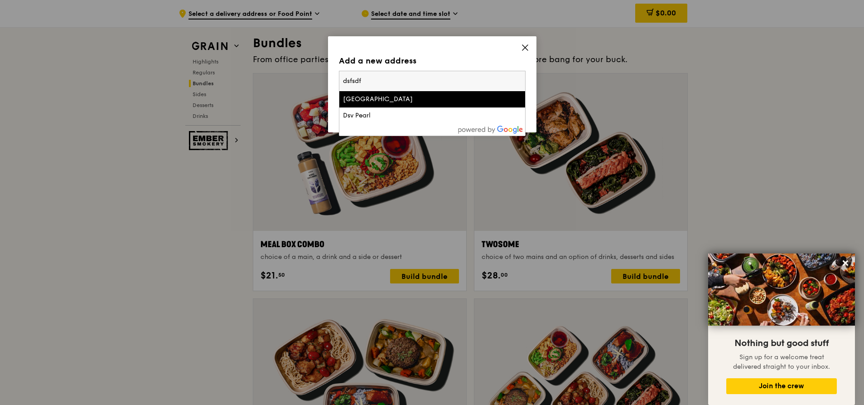 The height and width of the screenshot is (405, 864). Describe the element at coordinates (782, 386) in the screenshot. I see `button: Join the crew` at that location.